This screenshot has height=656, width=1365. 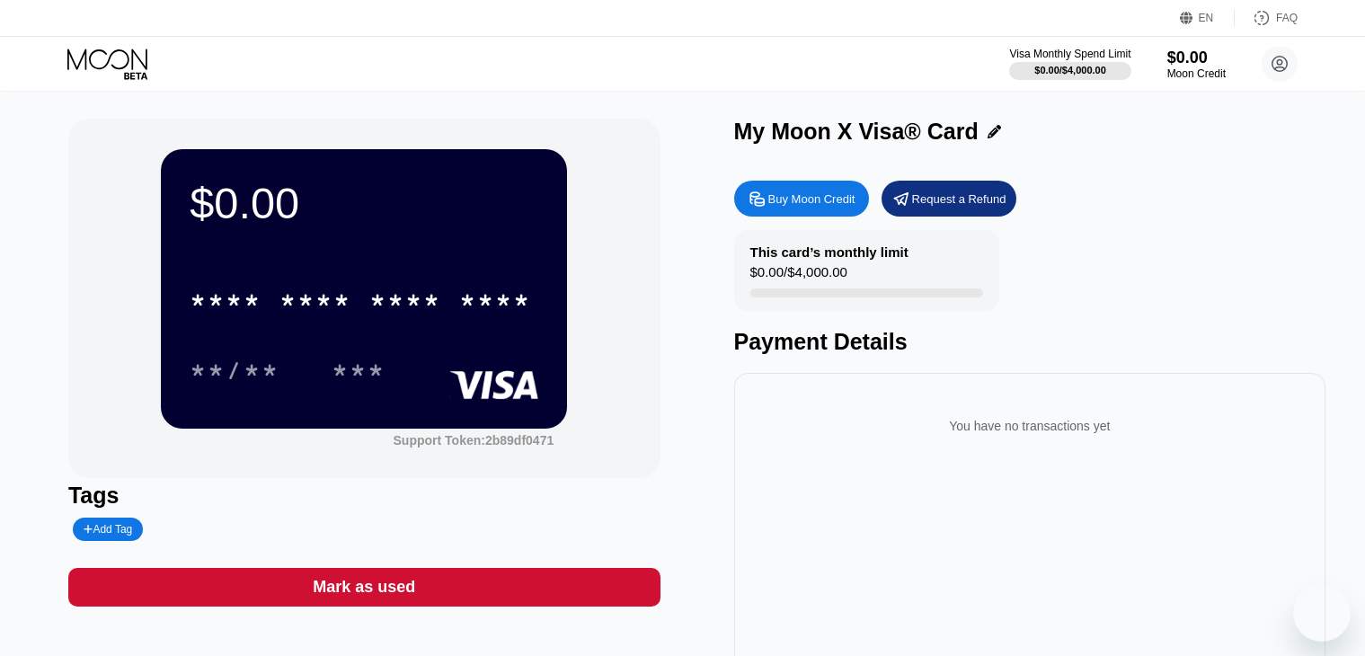 I want to click on div: Visa Monthly Spend Limit$0.00/$4,000.00, so click(x=1069, y=64).